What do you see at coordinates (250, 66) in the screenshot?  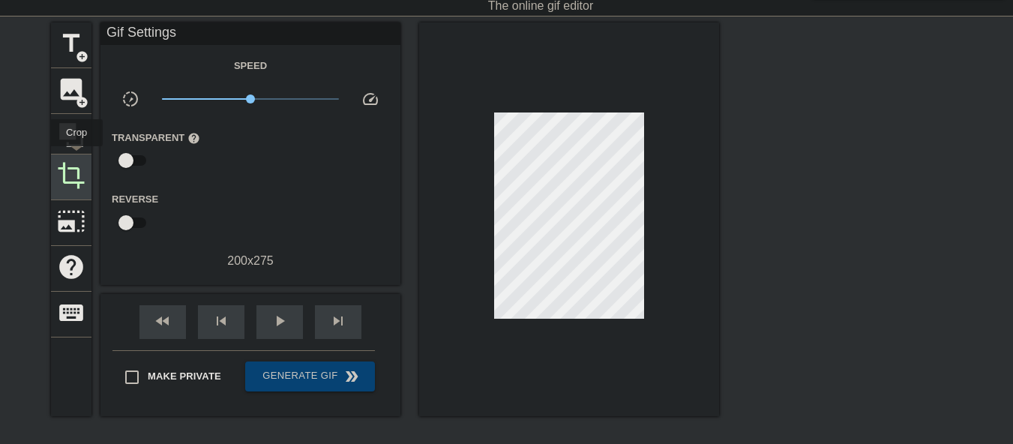 I see `label: Speed` at bounding box center [250, 66].